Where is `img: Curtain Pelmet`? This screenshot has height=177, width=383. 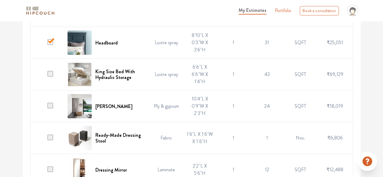
img: Curtain Pelmet is located at coordinates (80, 106).